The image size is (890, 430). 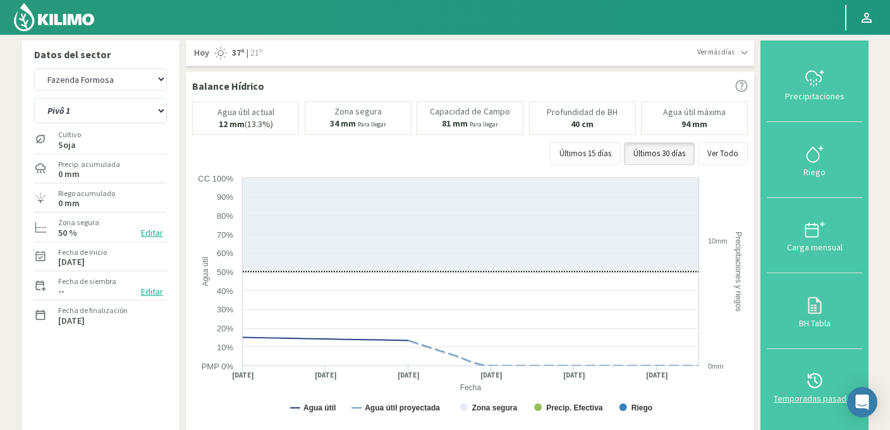 What do you see at coordinates (216, 178) in the screenshot?
I see `text: CC 100%` at bounding box center [216, 178].